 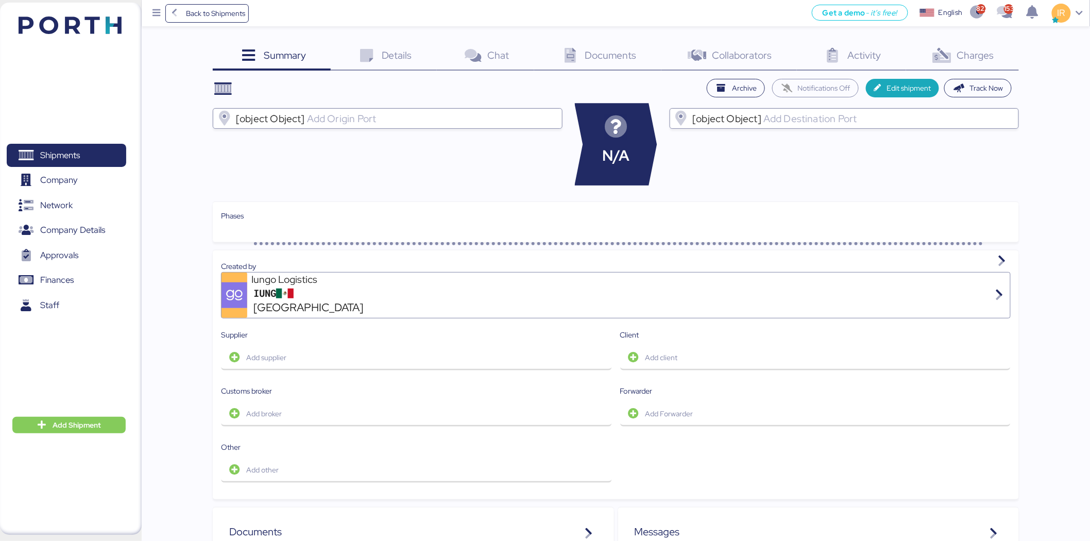 I want to click on button: Notifications Off, so click(x=816, y=88).